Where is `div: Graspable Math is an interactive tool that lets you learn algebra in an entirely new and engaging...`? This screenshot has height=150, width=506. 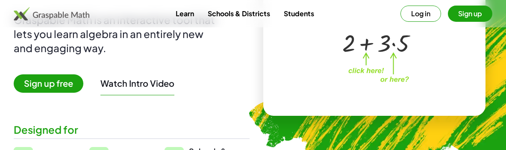
div: Graspable Math is an interactive tool that lets you learn algebra in an entirely new and engaging... is located at coordinates (116, 34).